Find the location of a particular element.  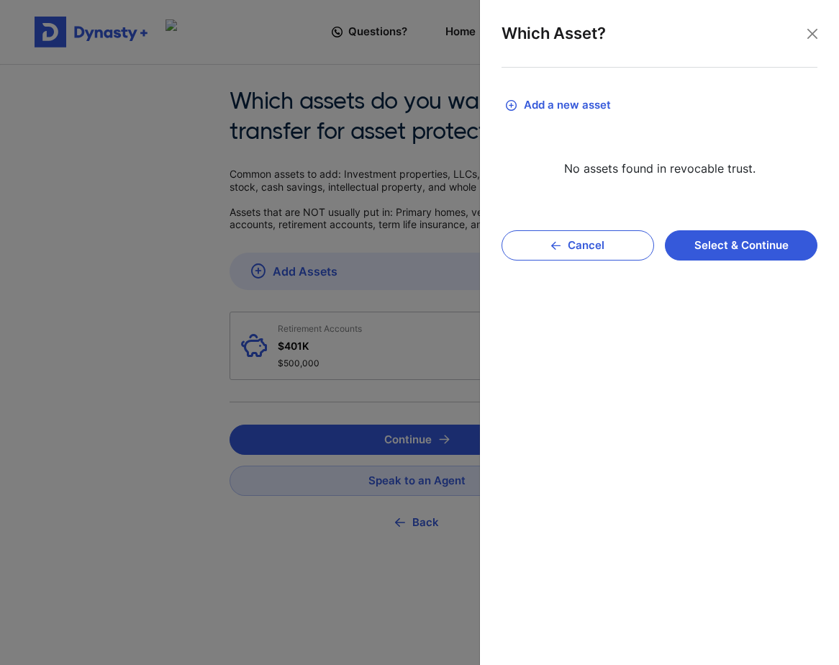

p: No assets found in revocable trust. is located at coordinates (659, 168).